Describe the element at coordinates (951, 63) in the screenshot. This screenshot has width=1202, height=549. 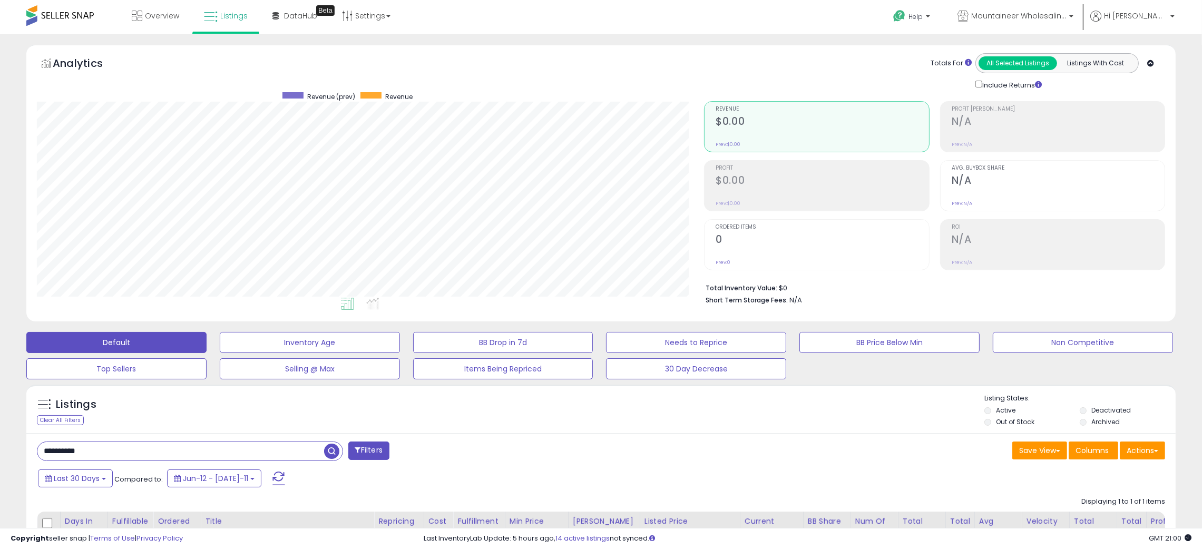
I see `div: Totals For` at that location.